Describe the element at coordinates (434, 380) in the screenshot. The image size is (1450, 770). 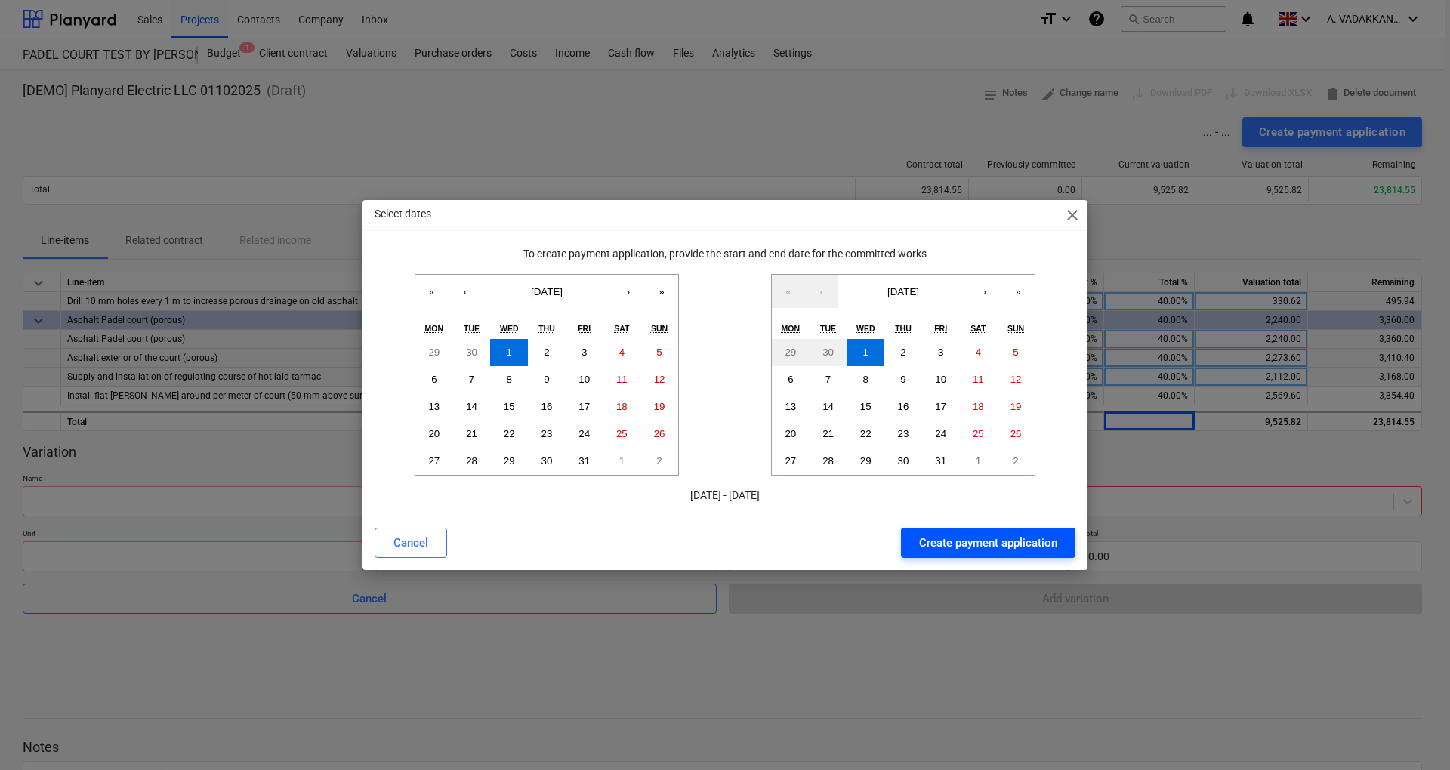
I see `button: October 6, 2025` at that location.